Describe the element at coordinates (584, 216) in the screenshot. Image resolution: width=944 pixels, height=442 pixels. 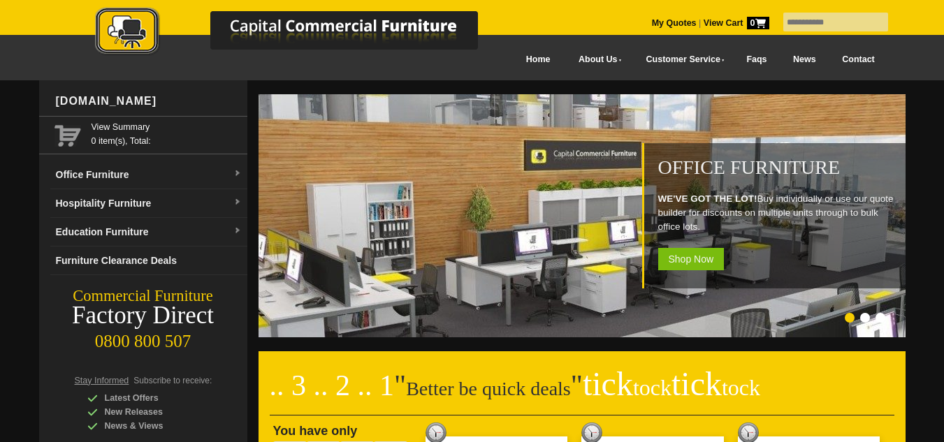
I see `img: Office Furniture` at that location.